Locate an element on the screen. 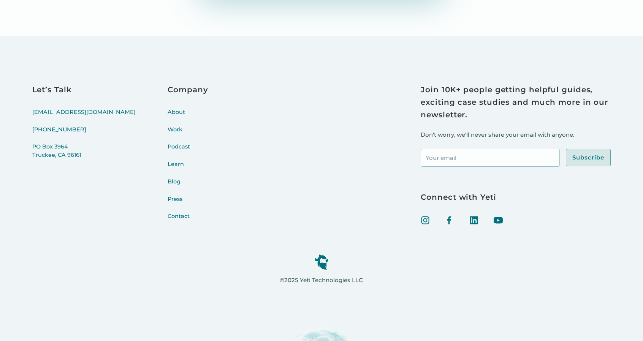  a: Work is located at coordinates (188, 135).